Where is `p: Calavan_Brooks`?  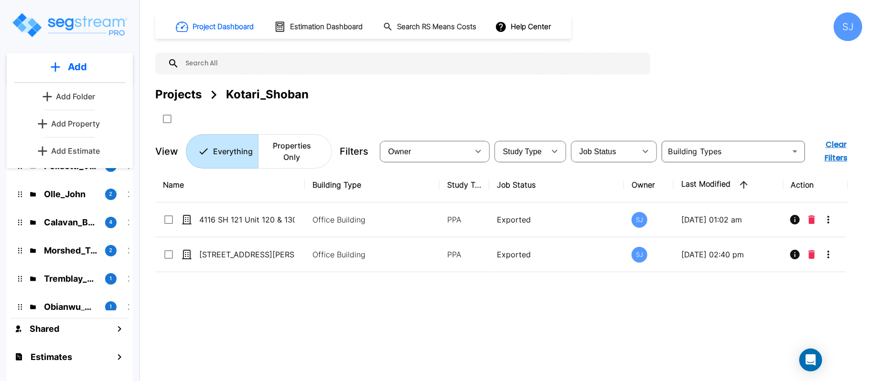
p: Calavan_Brooks is located at coordinates (71, 222).